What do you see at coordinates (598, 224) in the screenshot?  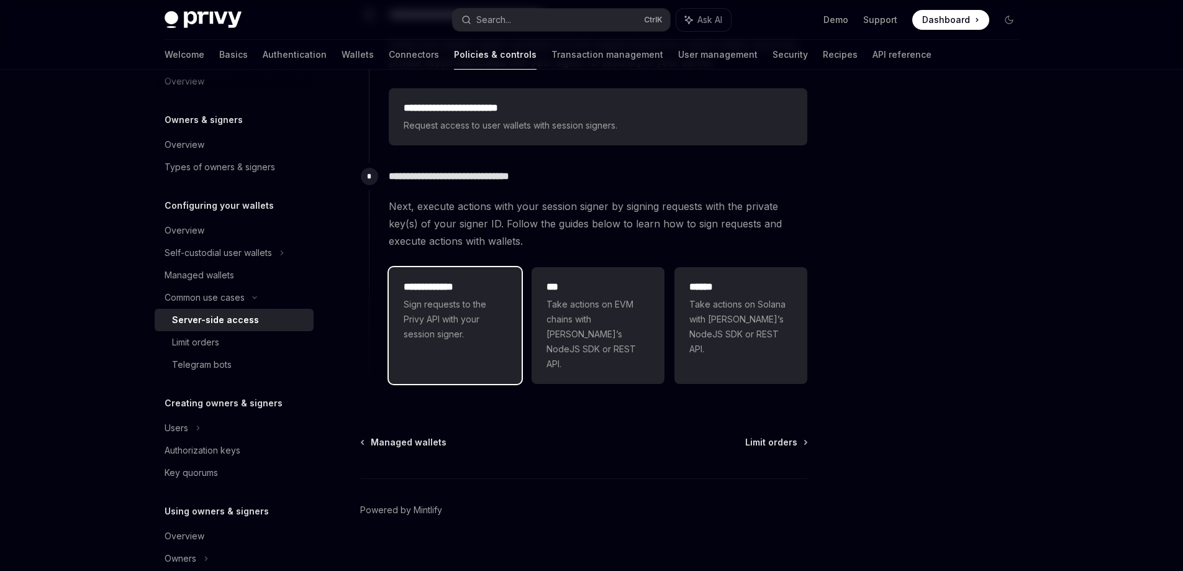 I see `span: Next, execute actions with your session signer by signing requests with the private key(s) of you...` at bounding box center [598, 224].